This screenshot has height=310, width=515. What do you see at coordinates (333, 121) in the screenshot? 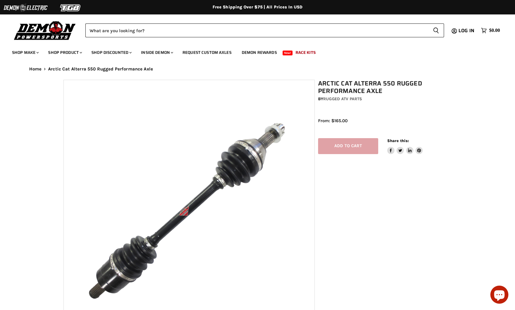
I see `span: From: $165.00` at bounding box center [333, 121].